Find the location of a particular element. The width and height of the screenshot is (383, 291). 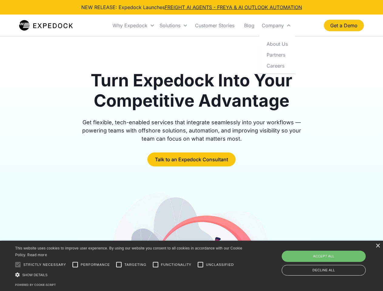

span: Unclassified is located at coordinates (220, 265).